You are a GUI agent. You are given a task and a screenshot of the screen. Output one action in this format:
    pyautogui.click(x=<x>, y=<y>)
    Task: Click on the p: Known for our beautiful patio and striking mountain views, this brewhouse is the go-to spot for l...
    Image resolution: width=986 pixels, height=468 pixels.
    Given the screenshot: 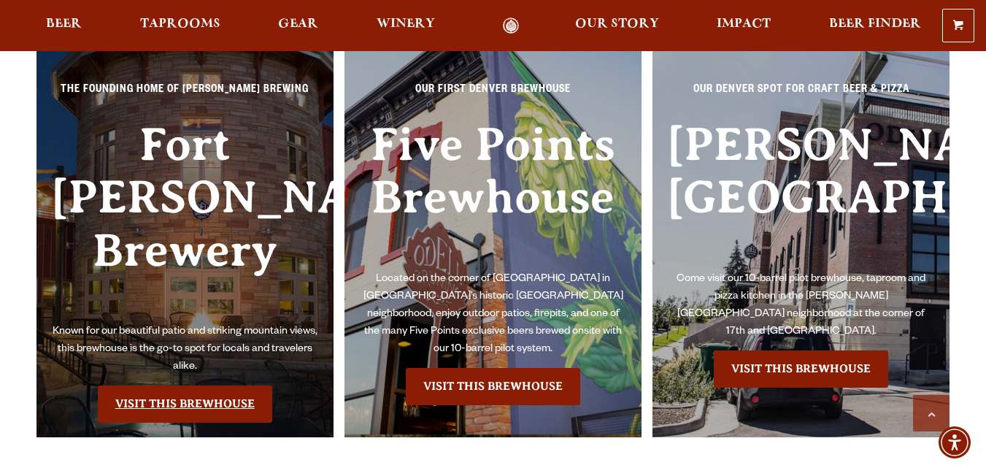 What is the action you would take?
    pyautogui.click(x=185, y=349)
    